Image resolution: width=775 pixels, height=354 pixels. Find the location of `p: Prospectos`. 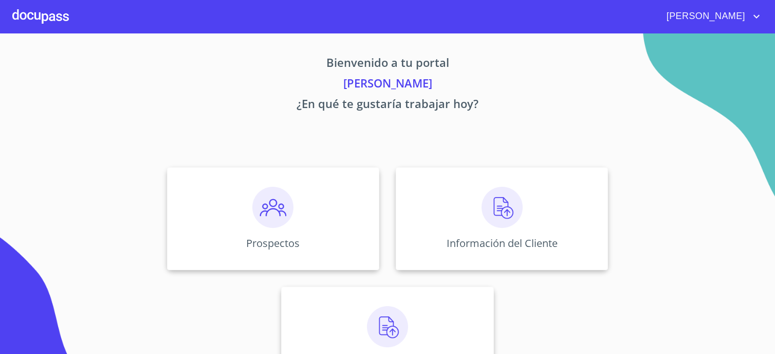

p: Prospectos is located at coordinates (273, 243).